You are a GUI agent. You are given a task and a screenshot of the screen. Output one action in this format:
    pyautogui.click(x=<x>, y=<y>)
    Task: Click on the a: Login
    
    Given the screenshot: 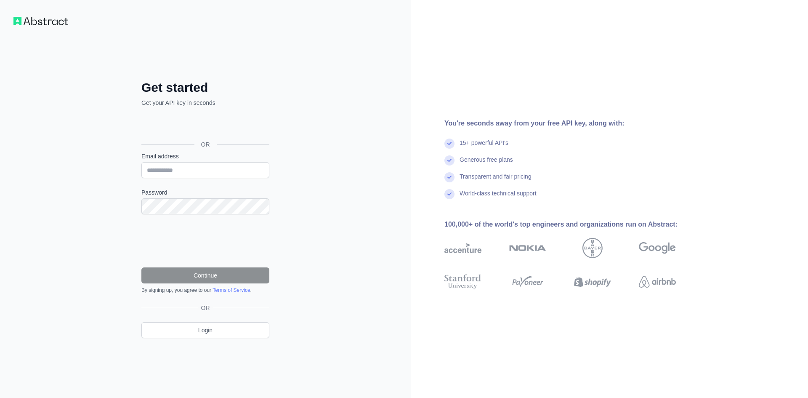 What is the action you would take?
    pyautogui.click(x=205, y=330)
    